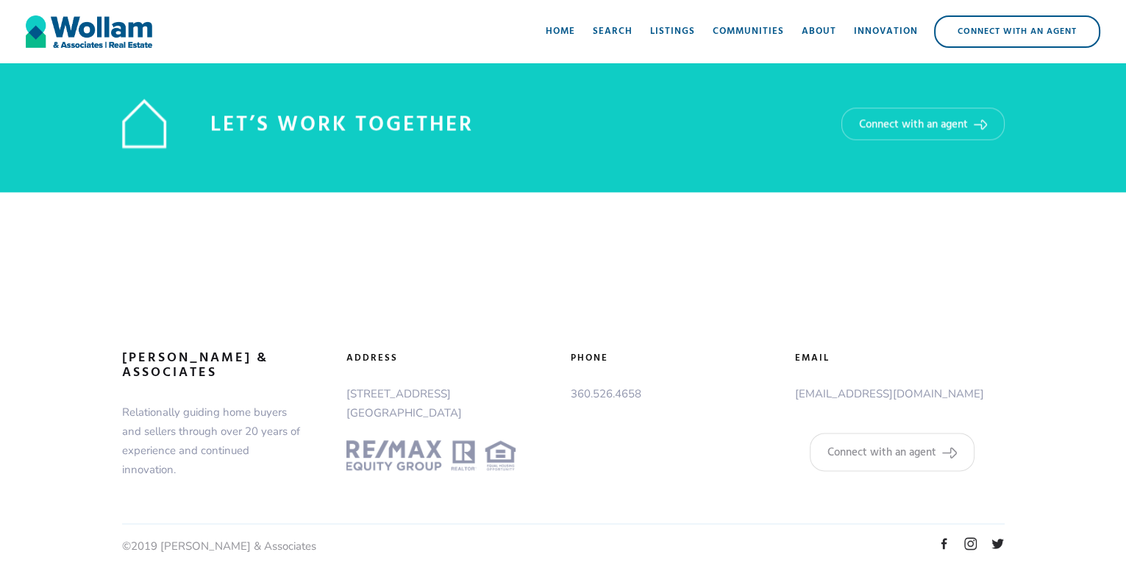  What do you see at coordinates (672, 32) in the screenshot?
I see `a: Listings` at bounding box center [672, 32].